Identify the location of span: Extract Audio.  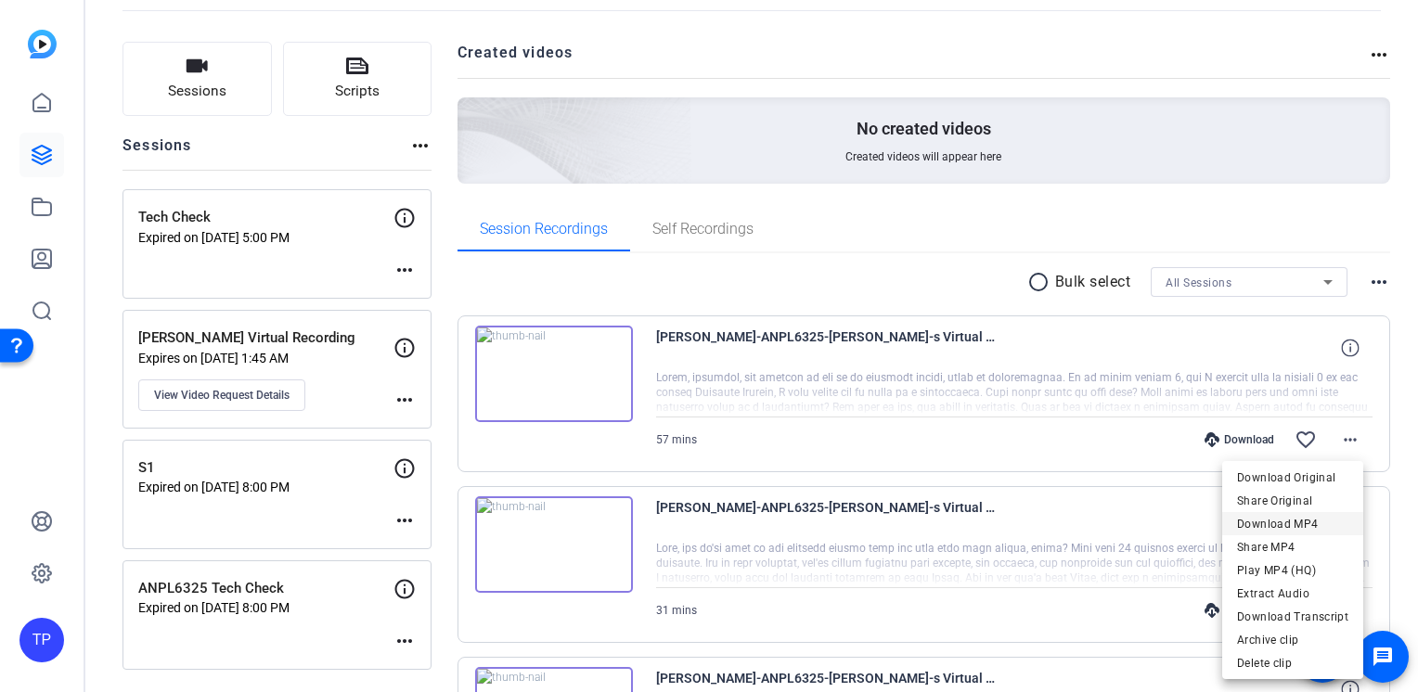
(1292, 594).